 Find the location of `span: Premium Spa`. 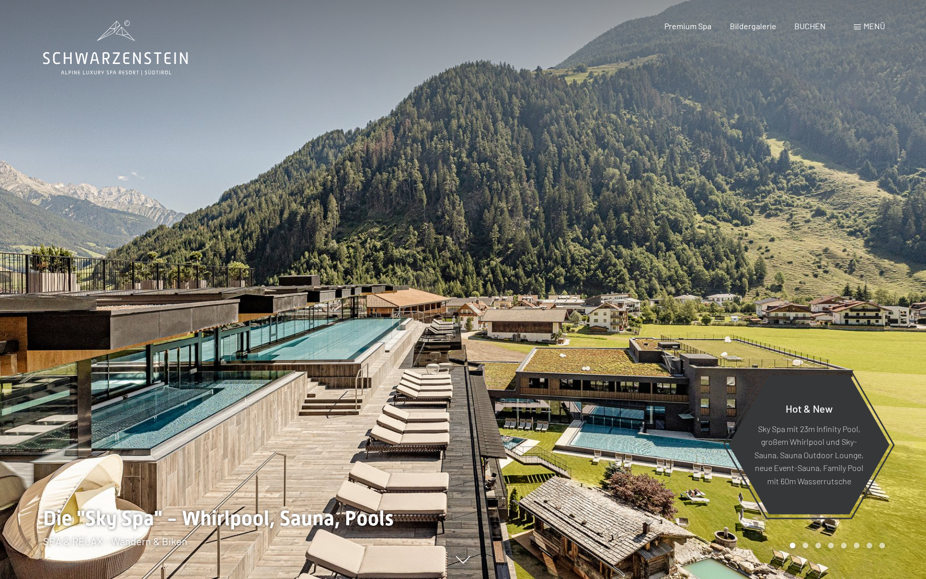

span: Premium Spa is located at coordinates (688, 26).